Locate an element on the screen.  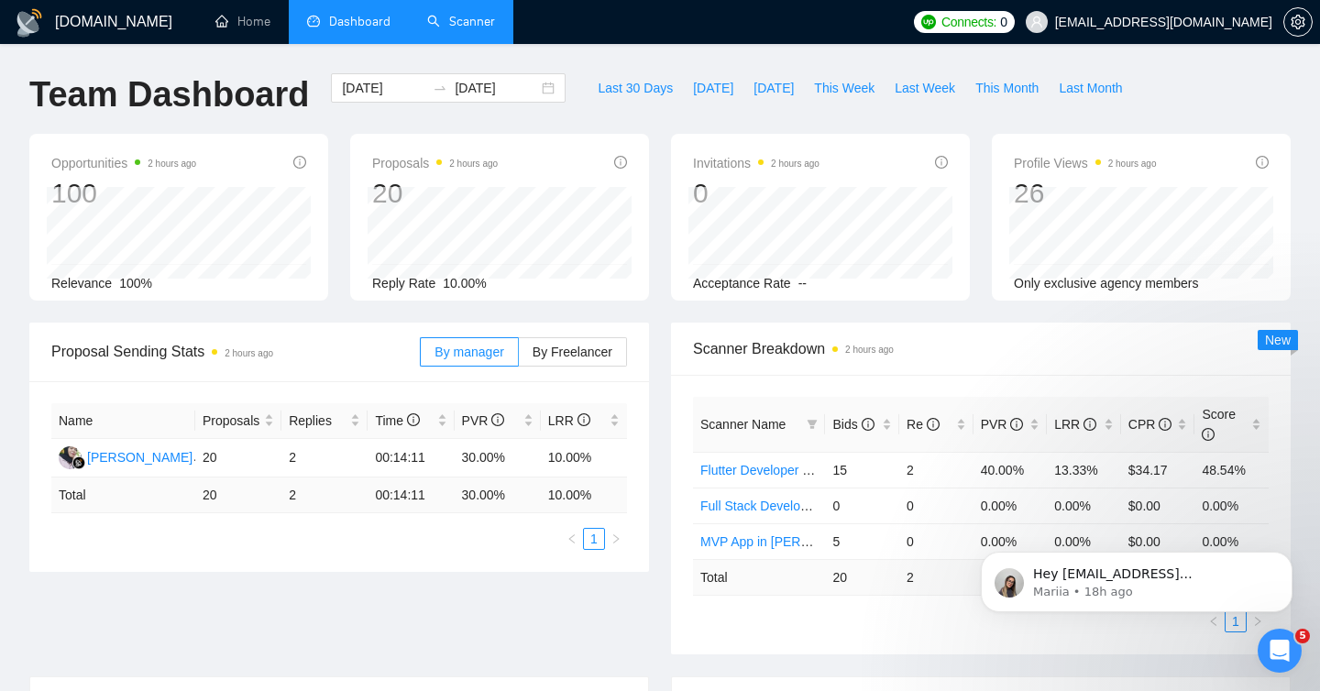
td: 10.00% is located at coordinates (584, 458).